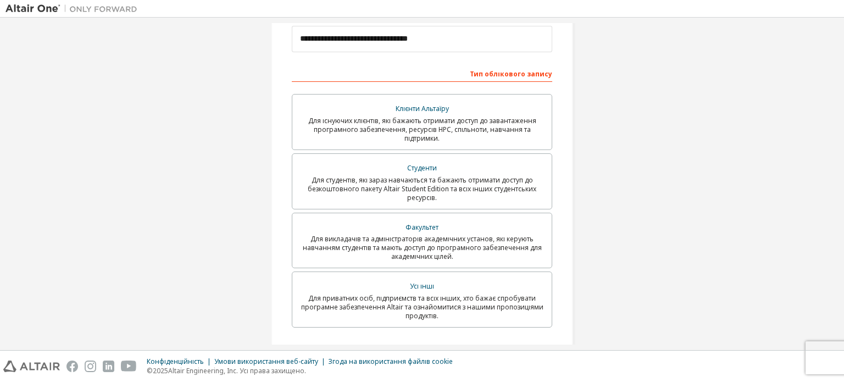  What do you see at coordinates (422, 286) in the screenshot?
I see `font: Усі інші` at bounding box center [422, 286].